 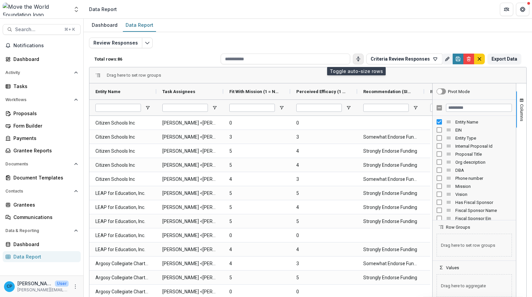 I want to click on span: Internal Proposal Id, so click(x=483, y=146).